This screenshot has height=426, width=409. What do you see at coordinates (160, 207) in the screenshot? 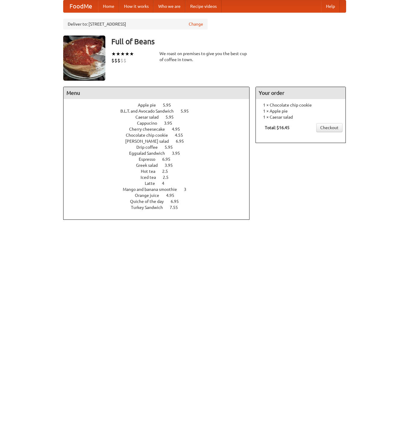
I see `a: Turkey Sandwich 7.55` at bounding box center [160, 207].